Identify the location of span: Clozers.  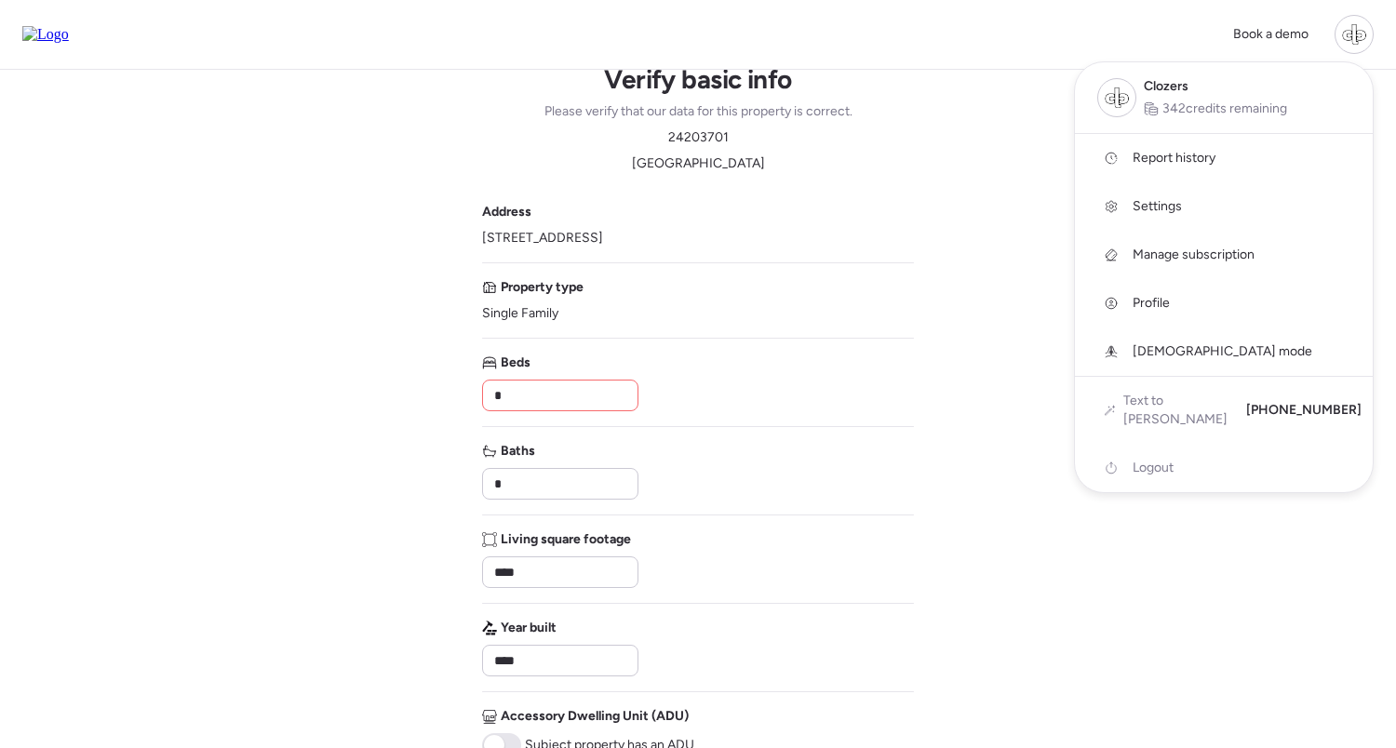
(1166, 87).